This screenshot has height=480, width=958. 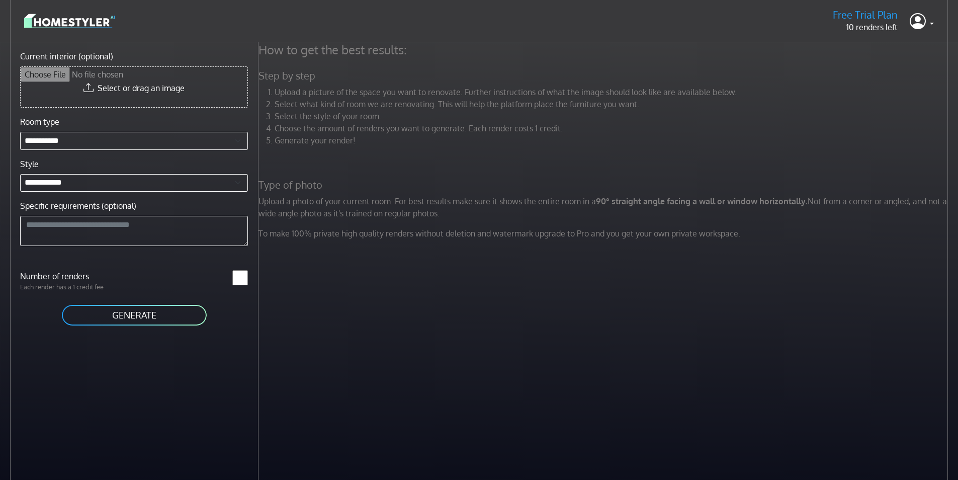 I want to click on p: Upload a photo of your current room. For best results make sure it shows the entire room in a Not..., so click(x=605, y=207).